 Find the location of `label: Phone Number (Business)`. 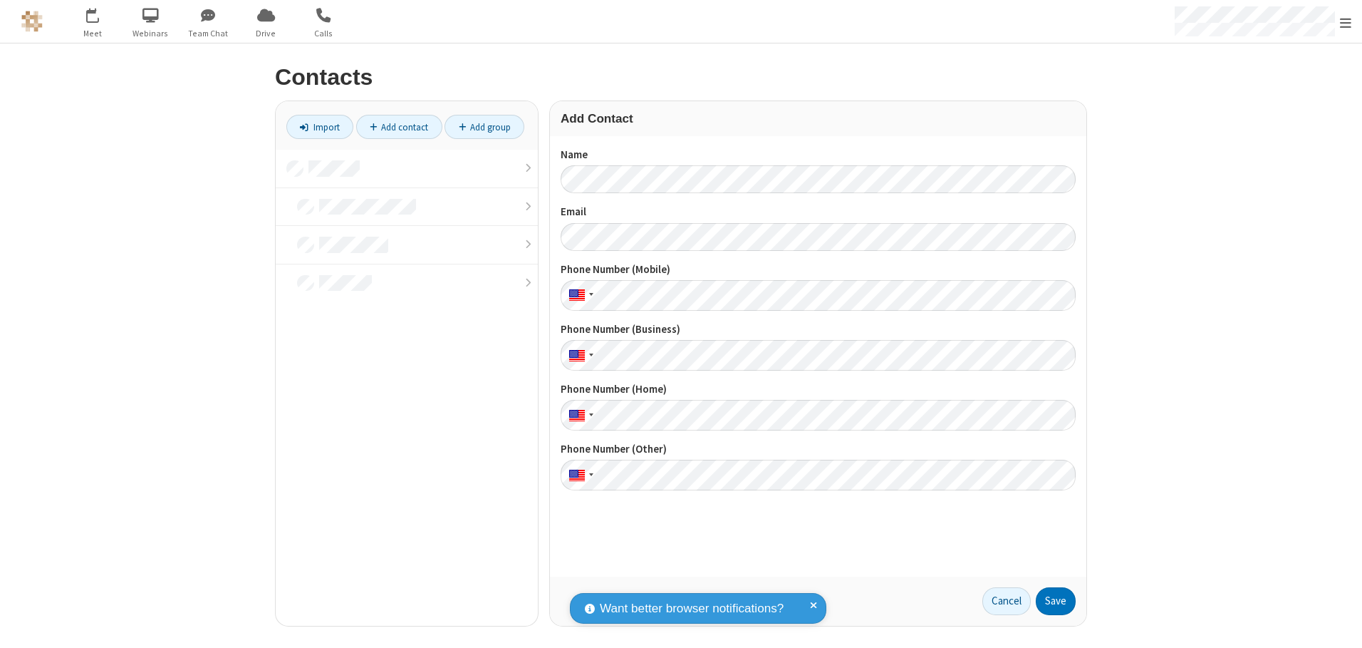

label: Phone Number (Business) is located at coordinates (818, 329).